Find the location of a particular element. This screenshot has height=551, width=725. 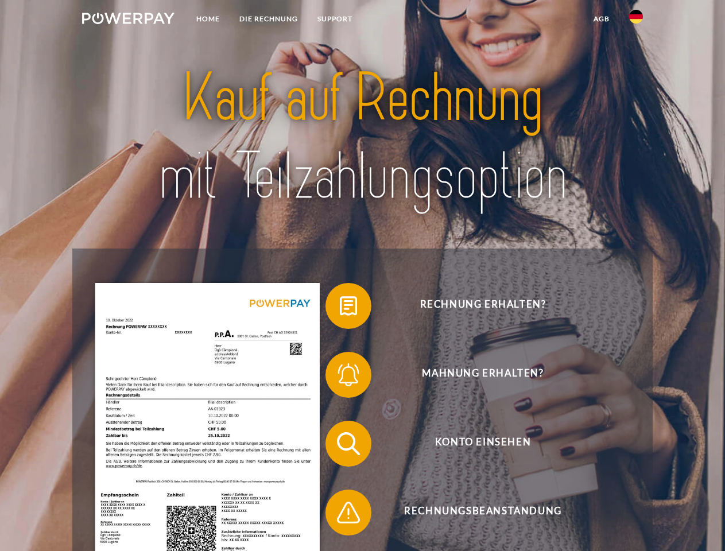

button: Mahnung erhalten? is located at coordinates (475, 375).